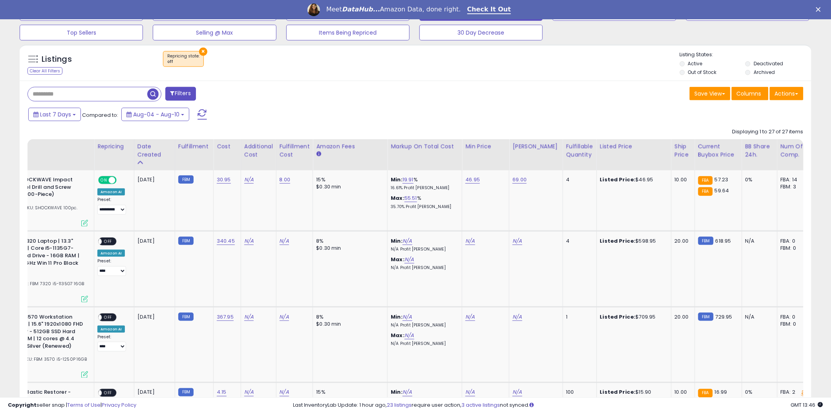  Describe the element at coordinates (350, 146) in the screenshot. I see `div: Amazon Fees` at that location.